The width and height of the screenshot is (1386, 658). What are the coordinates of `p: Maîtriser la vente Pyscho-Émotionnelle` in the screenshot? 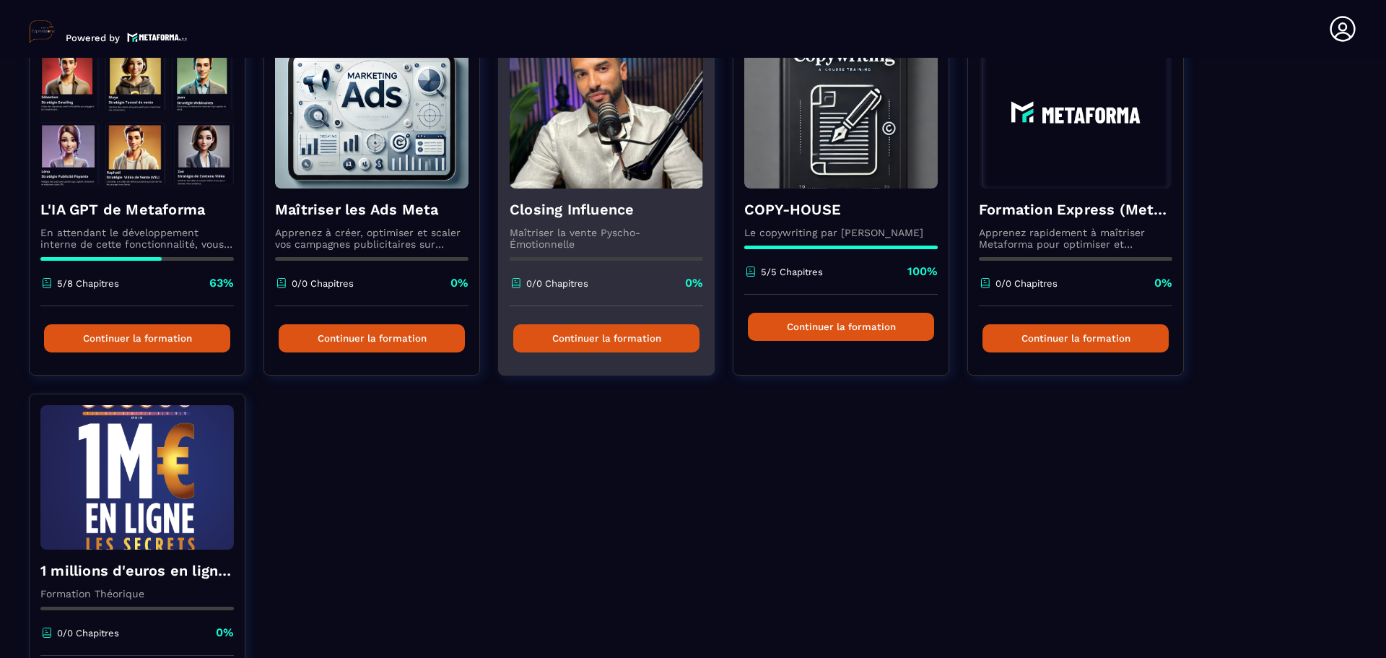 It's located at (606, 238).